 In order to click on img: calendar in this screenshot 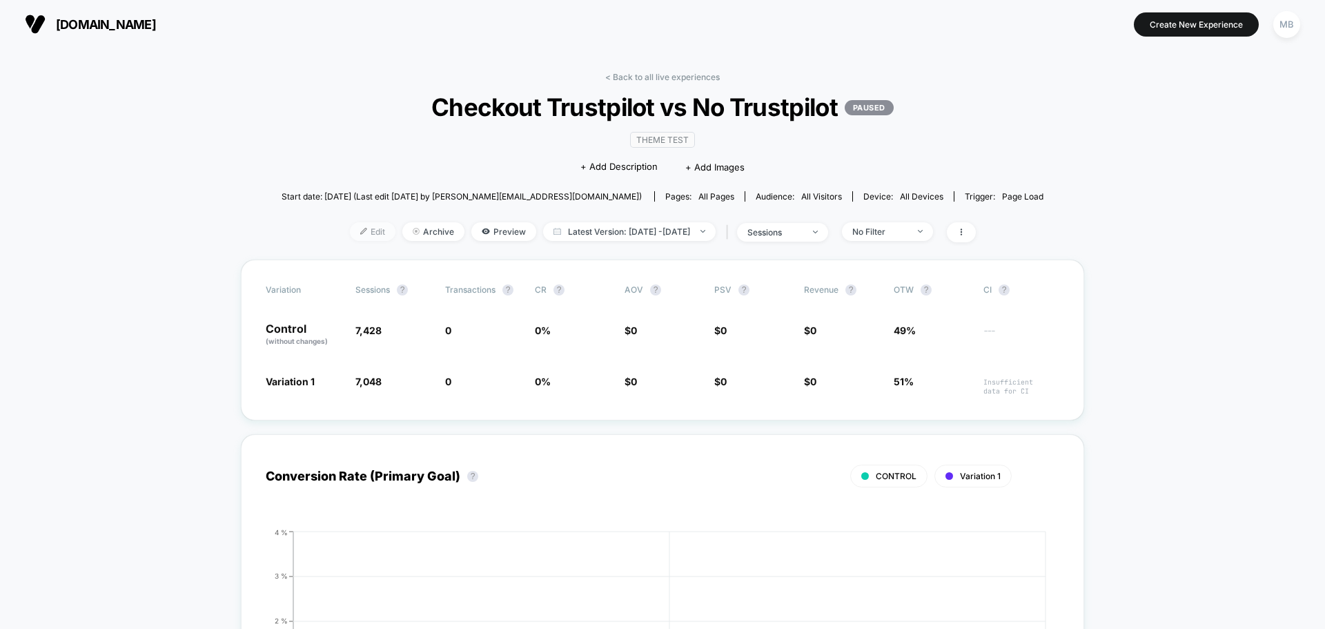, I will do `click(557, 231)`.